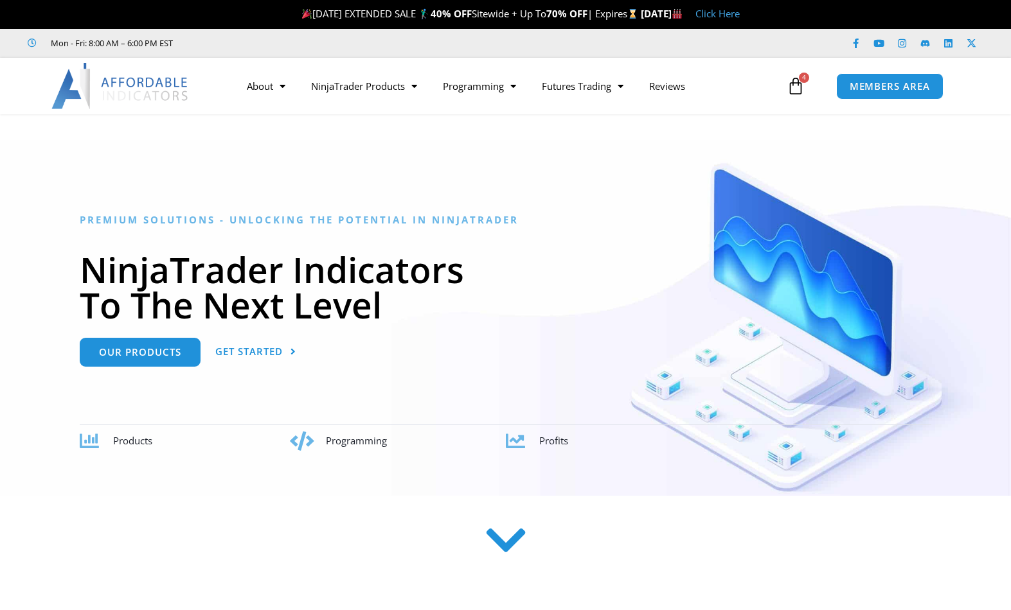 The image size is (1011, 610). Describe the element at coordinates (795, 86) in the screenshot. I see `a: 4` at that location.